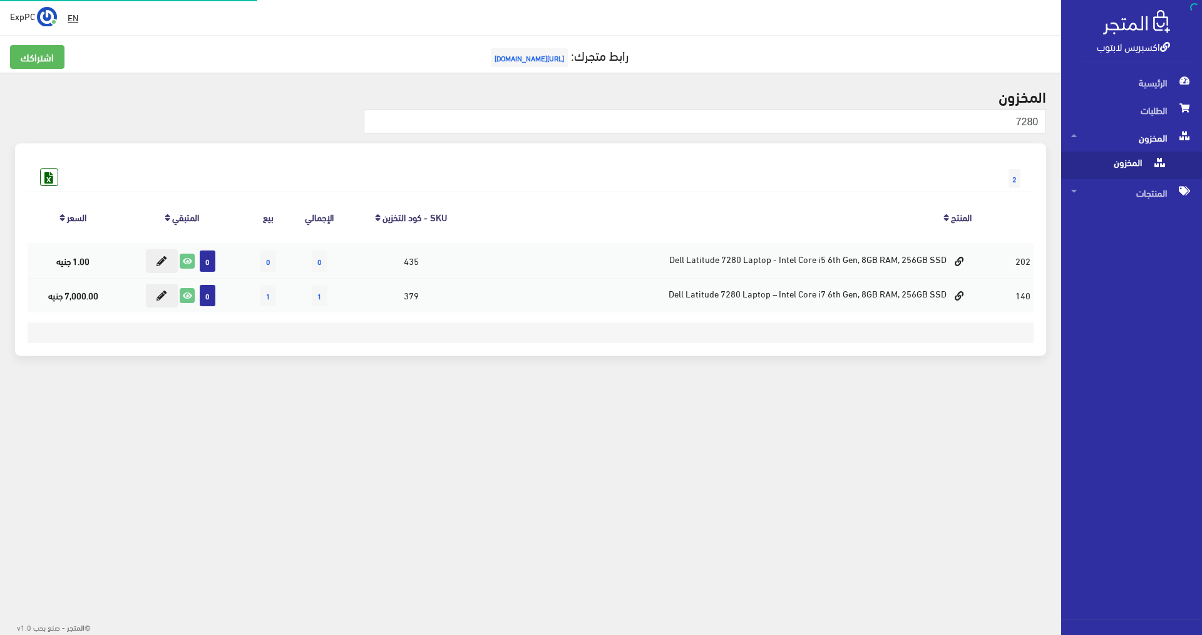 The height and width of the screenshot is (635, 1202). What do you see at coordinates (1023, 295) in the screenshot?
I see `td: 140` at bounding box center [1023, 295].